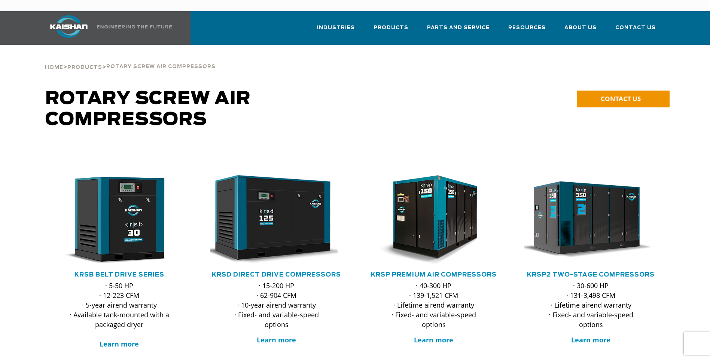 This screenshot has width=710, height=360. I want to click on p: · 40-300 HP · 139-1,521 CFM · Lifetime airend warranty · Fixed- and variable-speed options, so click(434, 305).